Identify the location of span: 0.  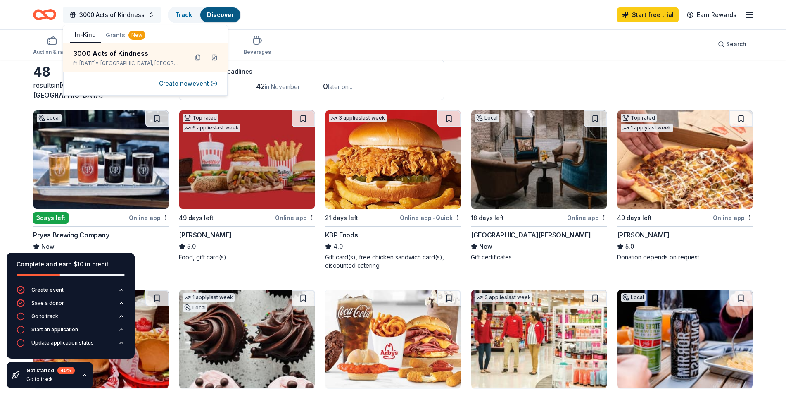
(326, 86).